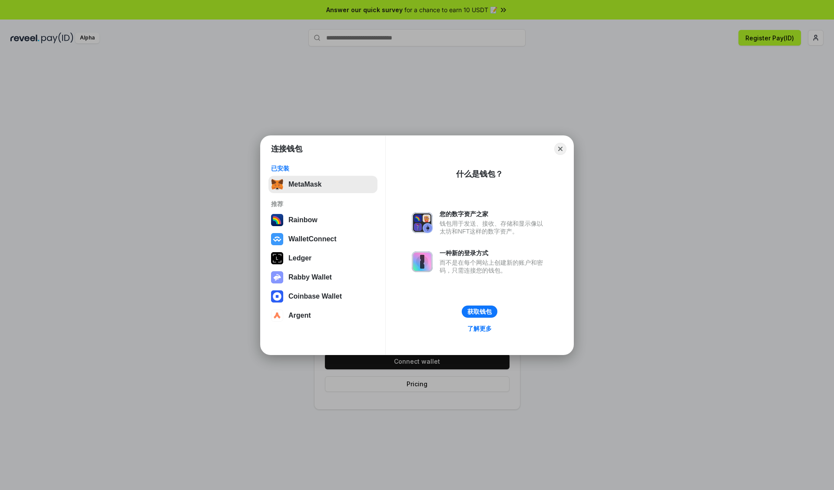 Image resolution: width=834 pixels, height=490 pixels. Describe the element at coordinates (479, 174) in the screenshot. I see `div: 什么是钱包？` at that location.